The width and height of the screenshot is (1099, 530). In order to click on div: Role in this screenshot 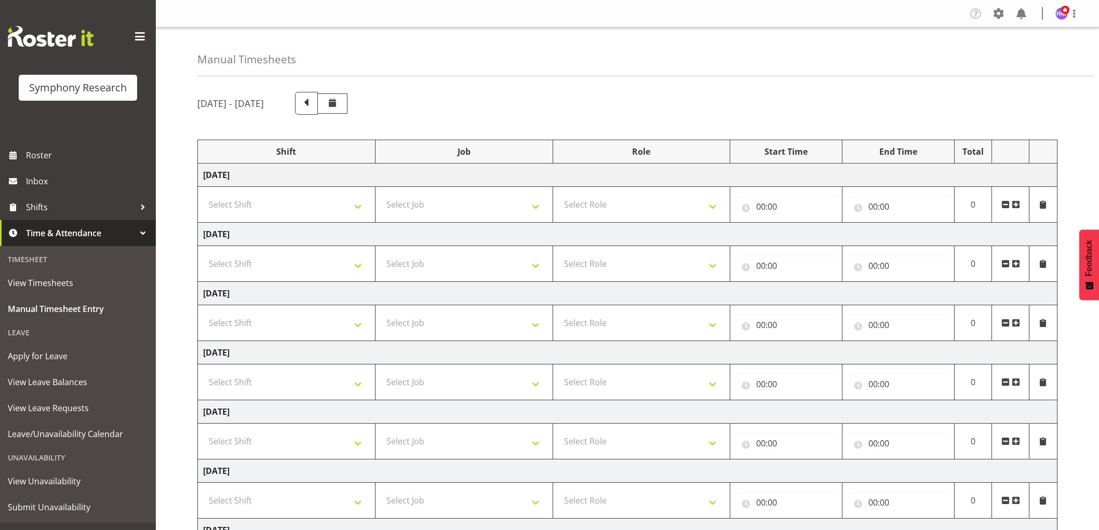, I will do `click(642, 152)`.